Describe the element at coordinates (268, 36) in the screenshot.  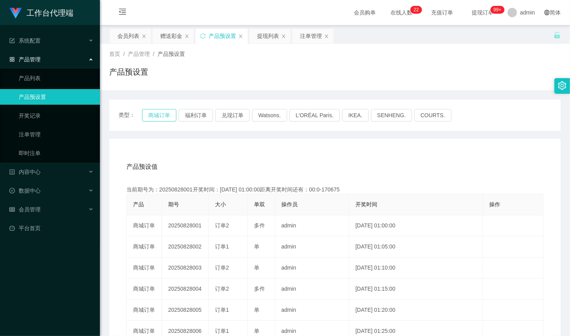
I see `div: 提现列表` at that location.